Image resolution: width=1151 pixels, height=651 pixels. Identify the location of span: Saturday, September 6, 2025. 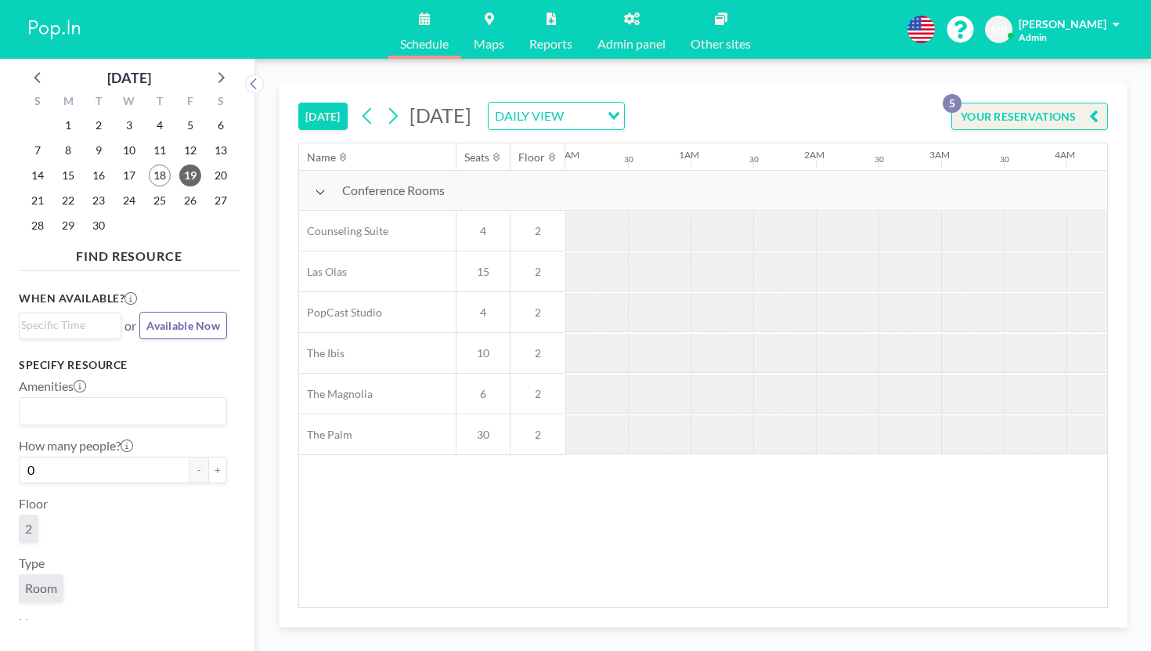
(221, 125).